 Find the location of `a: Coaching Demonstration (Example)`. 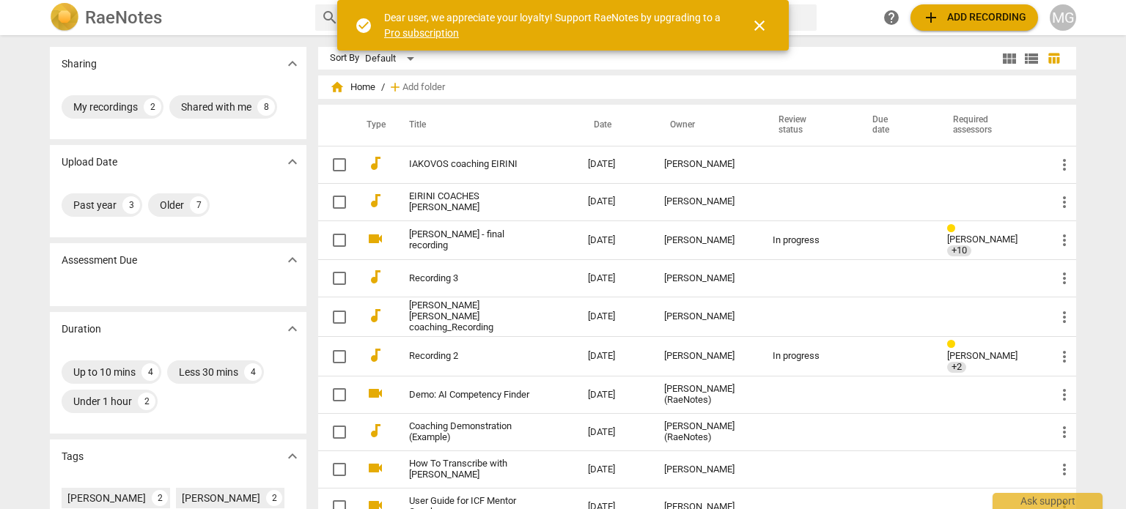

a: Coaching Demonstration (Example) is located at coordinates (472, 432).